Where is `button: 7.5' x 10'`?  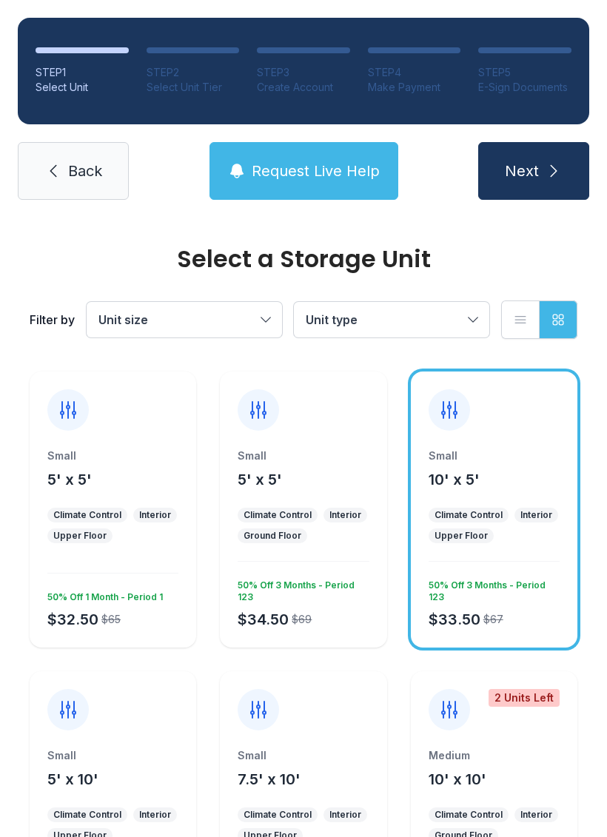 button: 7.5' x 10' is located at coordinates (269, 779).